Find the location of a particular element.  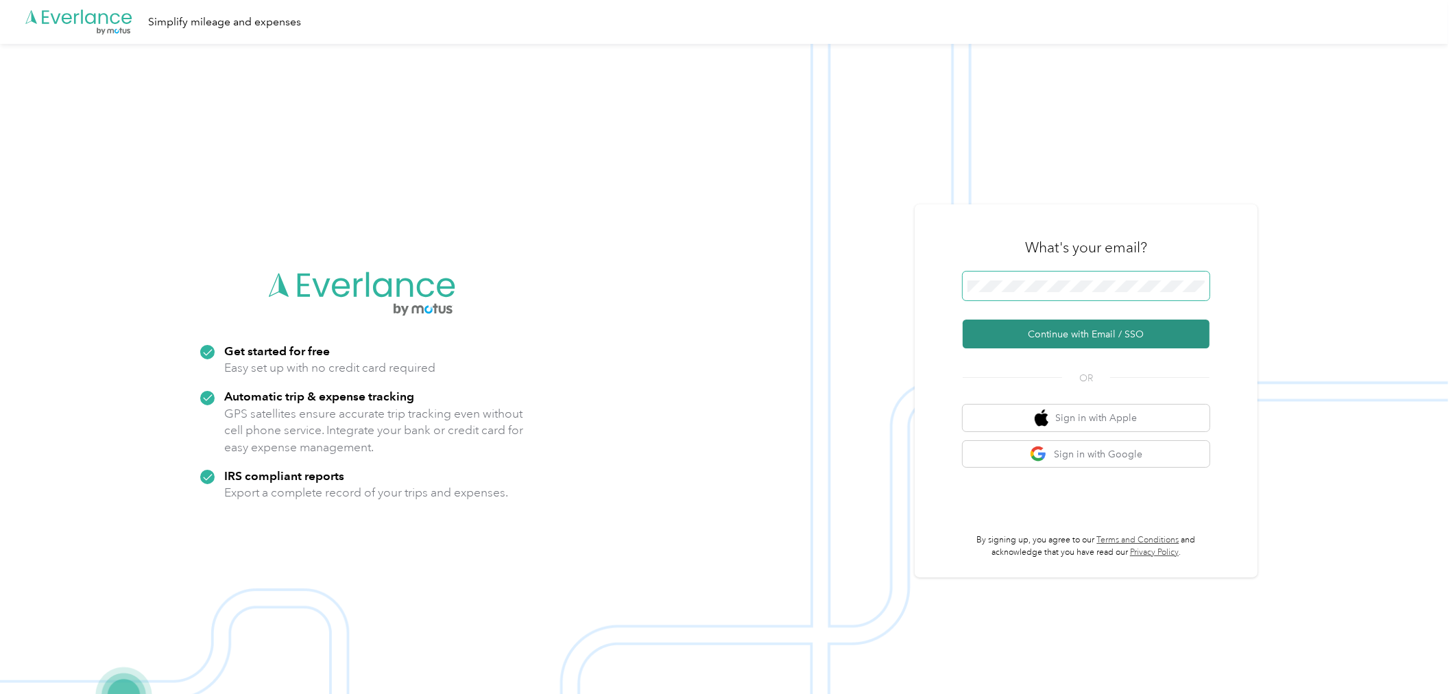

strong: IRS compliant reports is located at coordinates (284, 475).